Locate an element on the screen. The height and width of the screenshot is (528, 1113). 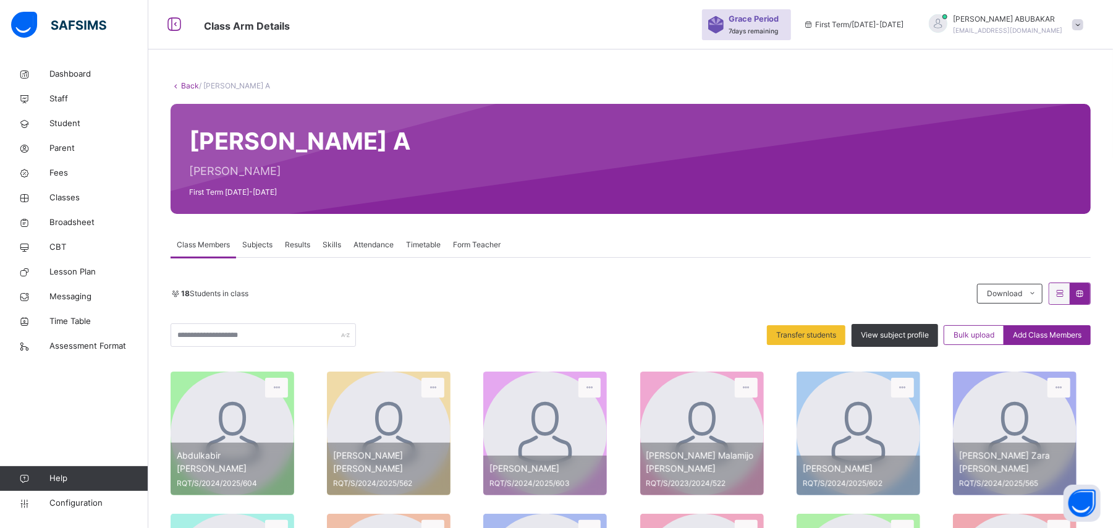
span: RQT/S/2024/2025/602 is located at coordinates (859, 483).